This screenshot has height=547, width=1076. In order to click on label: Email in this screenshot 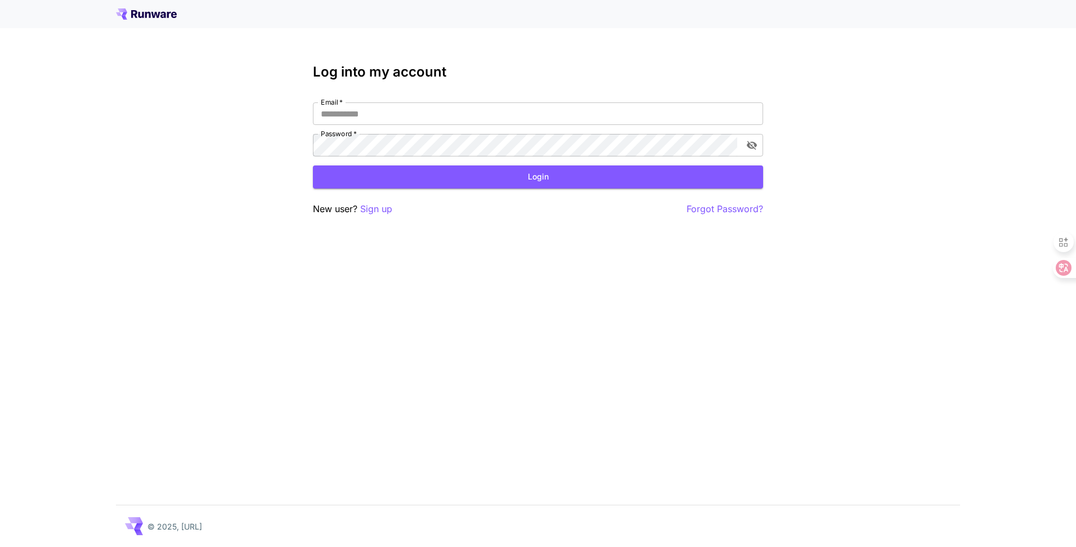, I will do `click(331, 102)`.